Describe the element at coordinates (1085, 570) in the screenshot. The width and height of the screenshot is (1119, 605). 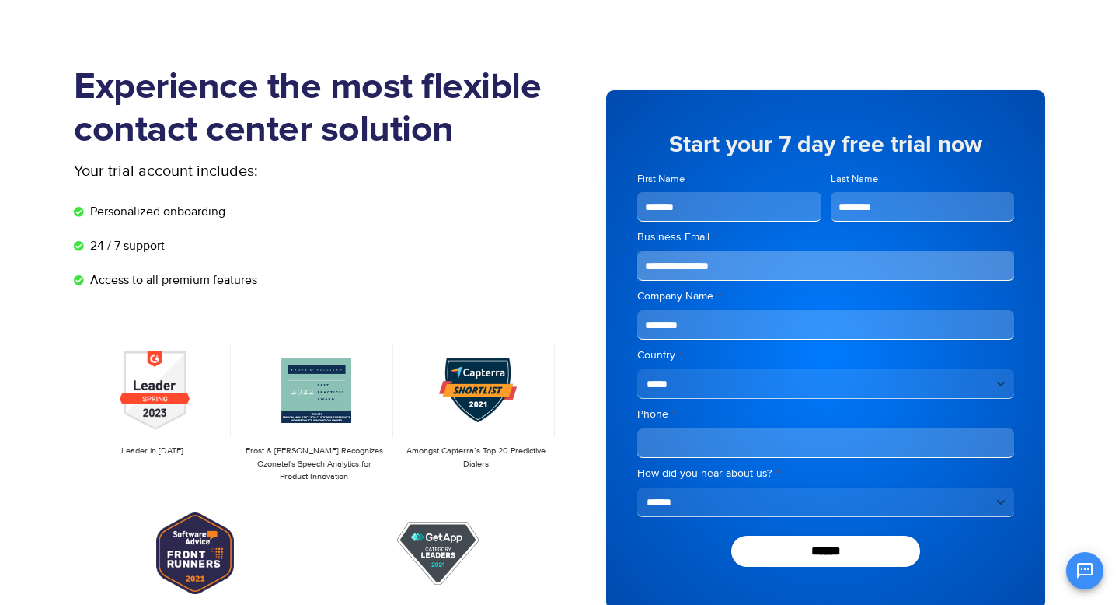
I see `button: Open chat` at that location.